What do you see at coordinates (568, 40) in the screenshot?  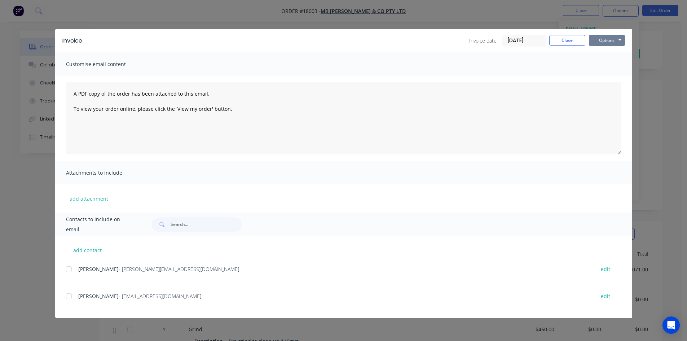 I see `button: Close` at bounding box center [568, 40].